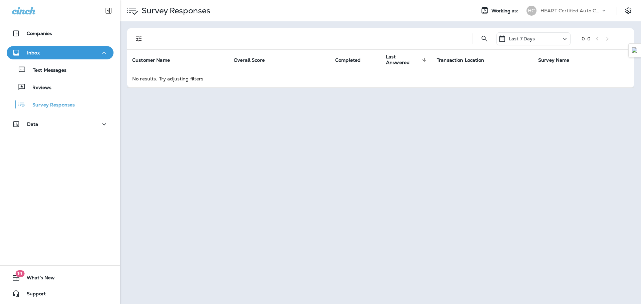  Describe the element at coordinates (484, 39) in the screenshot. I see `button: Search Survey Responses` at that location.